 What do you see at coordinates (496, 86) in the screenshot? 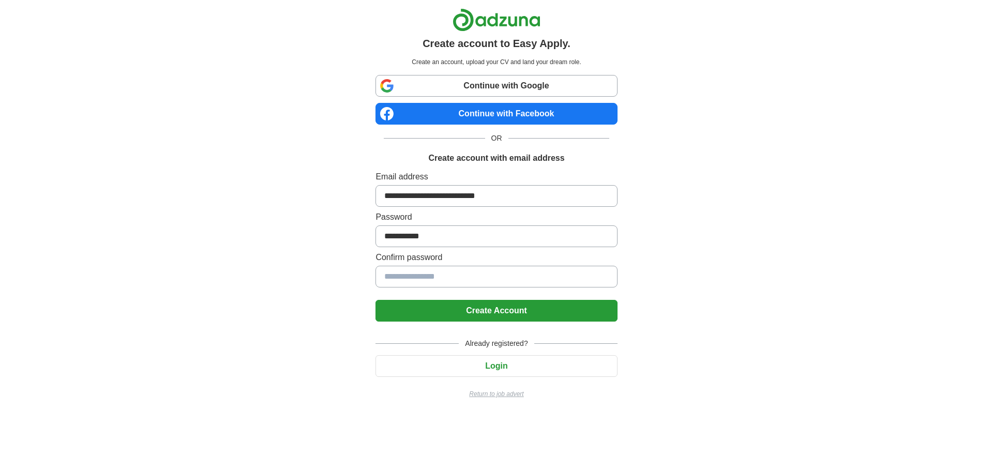
I see `a: Continue with Google` at bounding box center [496, 86].